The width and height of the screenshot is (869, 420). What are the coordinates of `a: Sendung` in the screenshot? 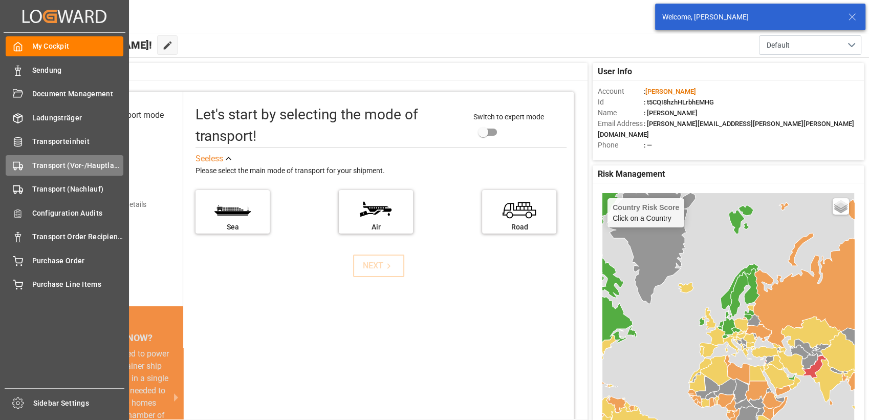 It's located at (64, 70).